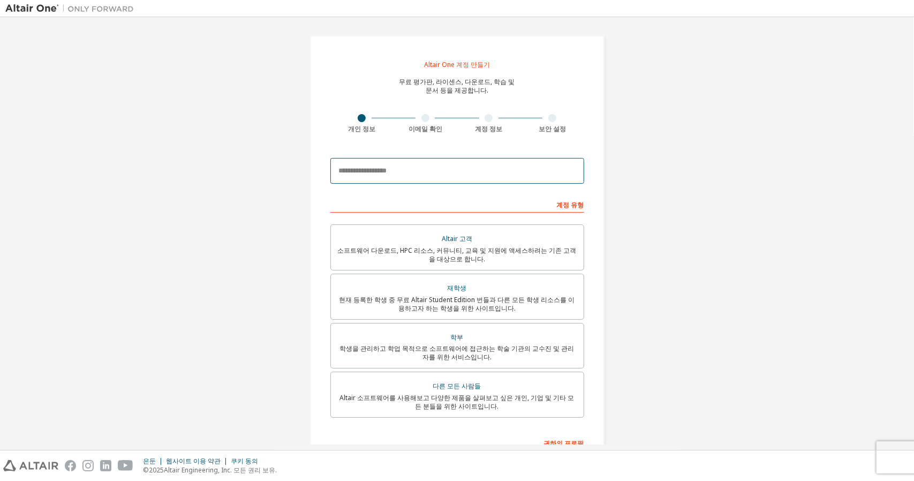 This screenshot has height=481, width=914. What do you see at coordinates (156, 470) in the screenshot?
I see `font: 2025` at bounding box center [156, 470].